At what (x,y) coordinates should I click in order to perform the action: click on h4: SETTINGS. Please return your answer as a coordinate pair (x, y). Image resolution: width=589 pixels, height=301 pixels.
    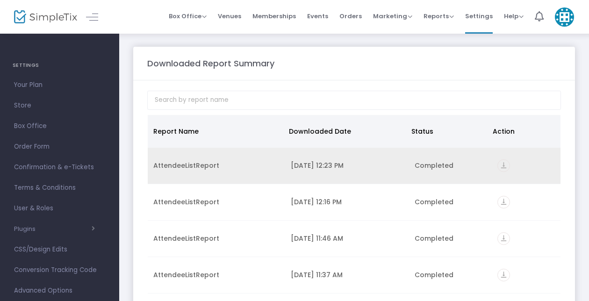
    Looking at the image, I should click on (59, 65).